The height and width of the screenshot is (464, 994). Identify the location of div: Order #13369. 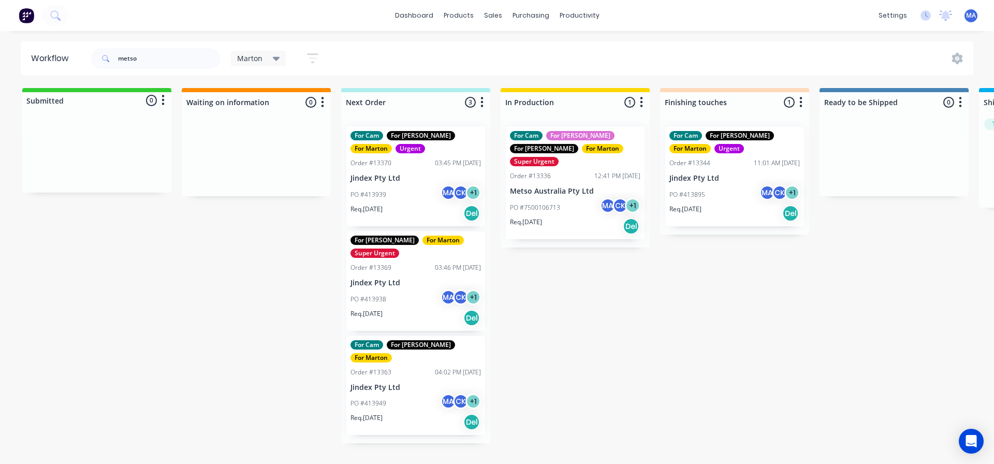
(371, 268).